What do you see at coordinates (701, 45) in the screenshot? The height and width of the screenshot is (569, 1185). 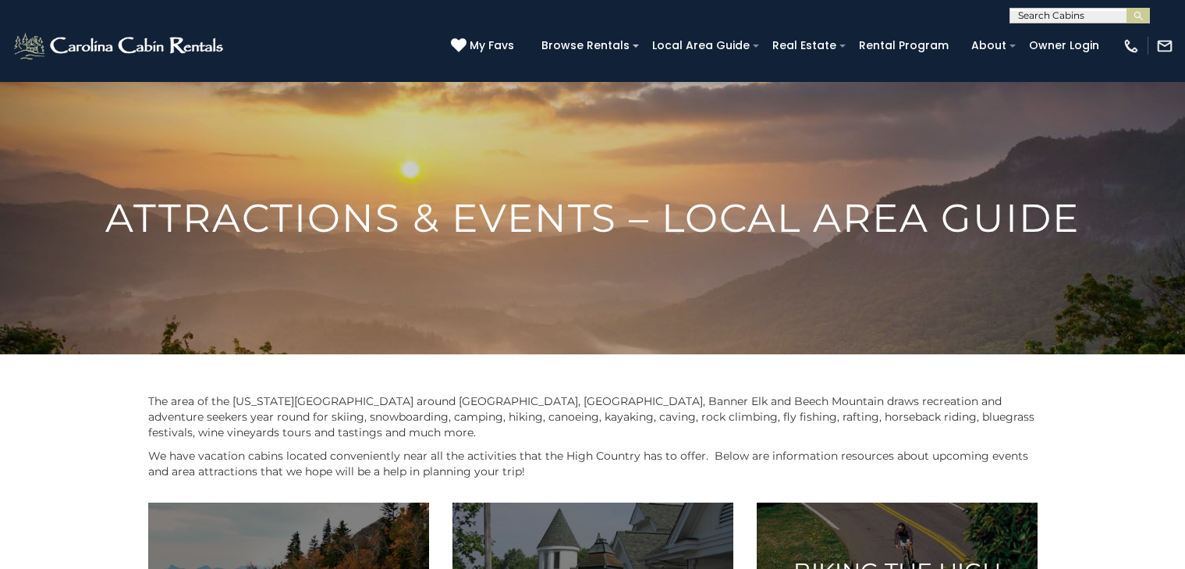 I see `a: Local Area Guide` at bounding box center [701, 45].